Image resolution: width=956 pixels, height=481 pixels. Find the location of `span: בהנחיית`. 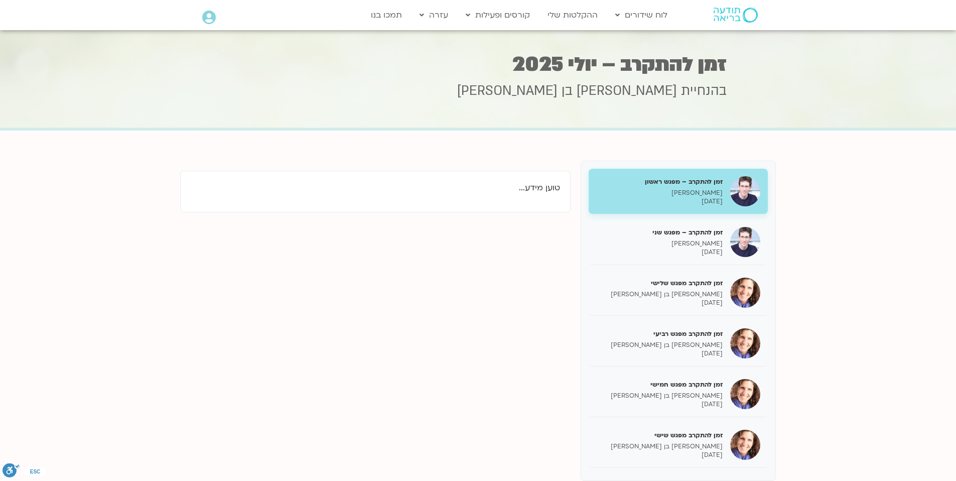

span: בהנחיית is located at coordinates (704, 91).